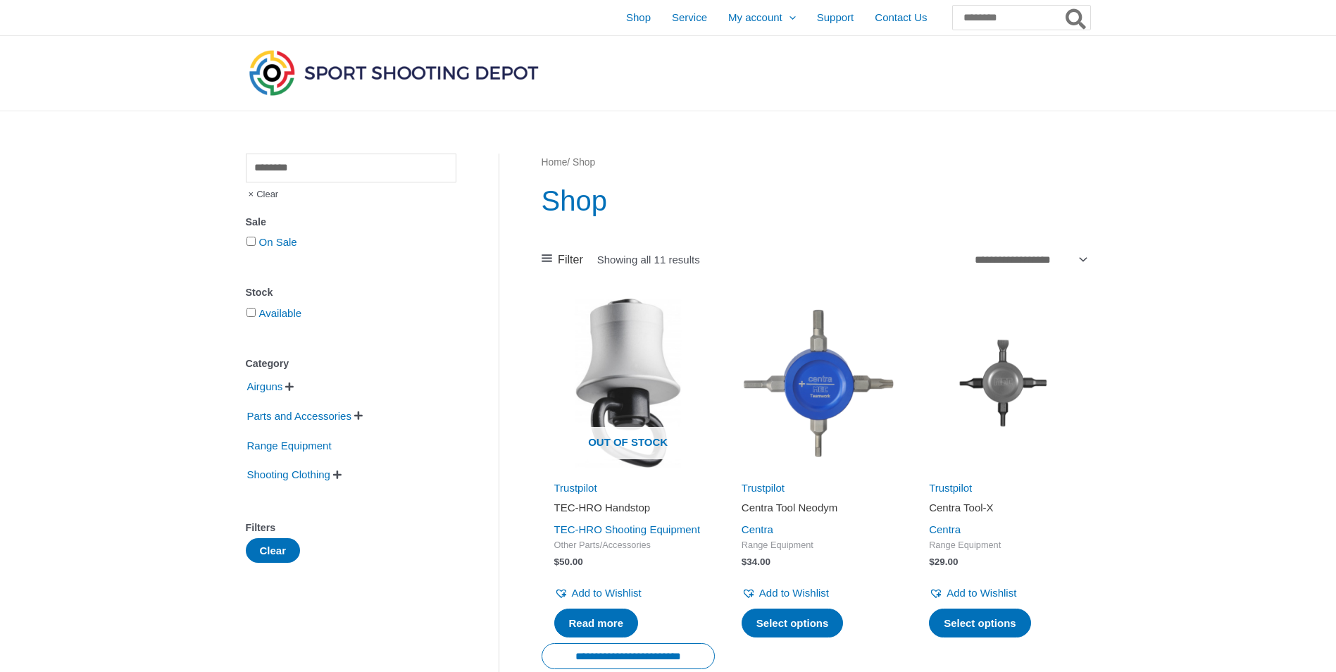 The image size is (1336, 672). I want to click on input: On Sale, so click(251, 241).